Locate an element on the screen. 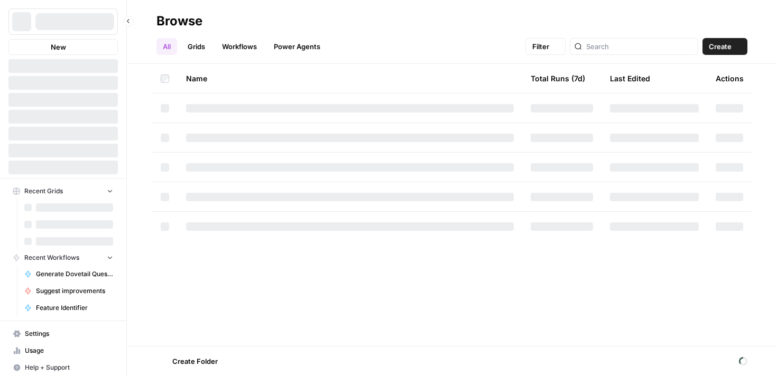  div: Last Edited is located at coordinates (630, 78).